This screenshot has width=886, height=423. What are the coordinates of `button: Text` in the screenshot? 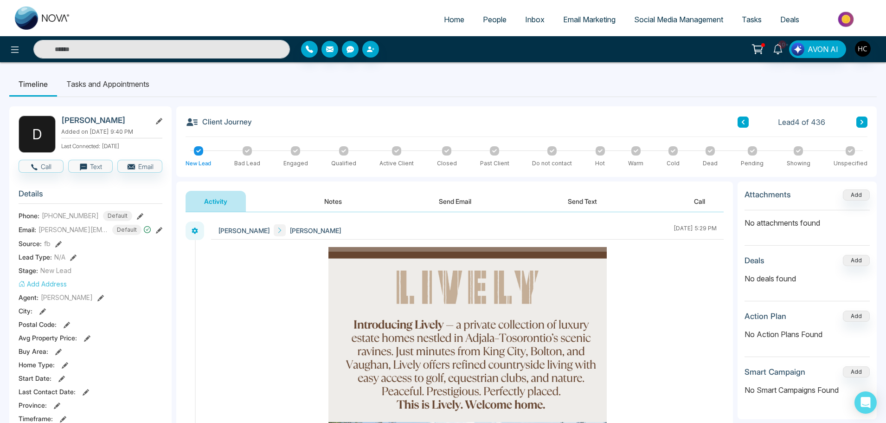 It's located at (90, 166).